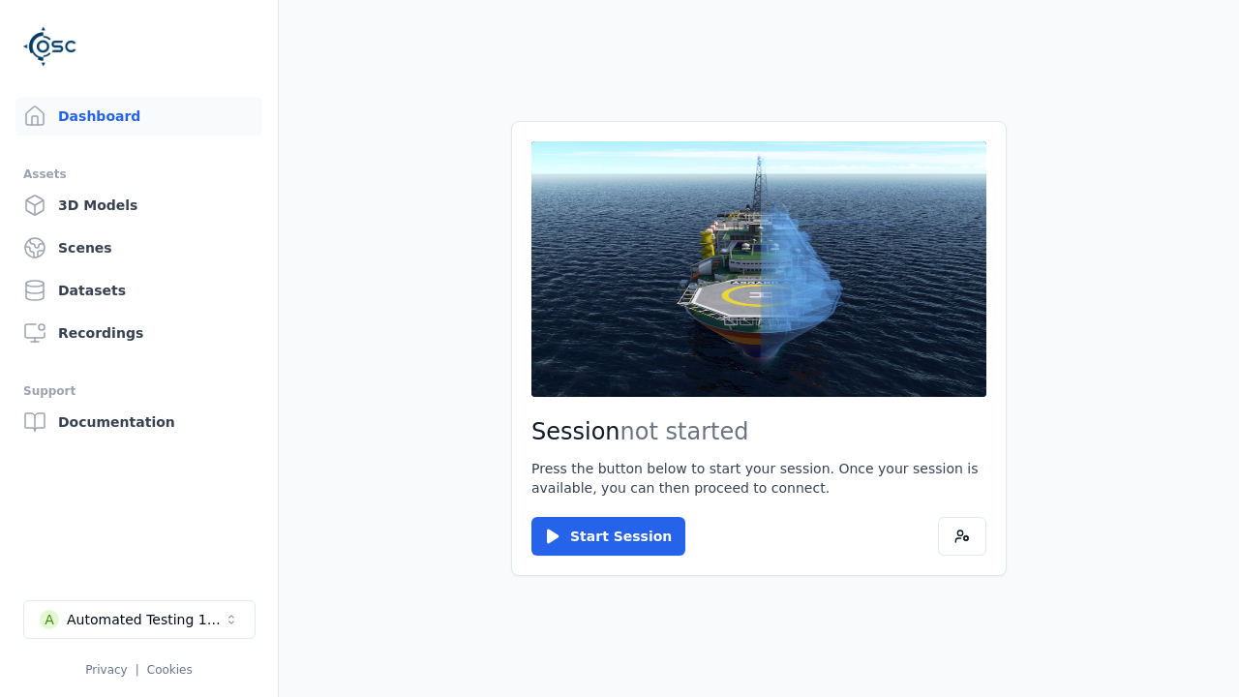 The height and width of the screenshot is (697, 1239). What do you see at coordinates (759, 432) in the screenshot?
I see `h2: Session` at bounding box center [759, 432].